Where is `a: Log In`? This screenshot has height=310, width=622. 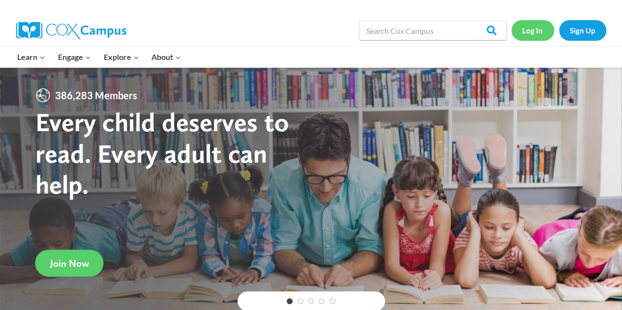
a: Log In is located at coordinates (533, 30).